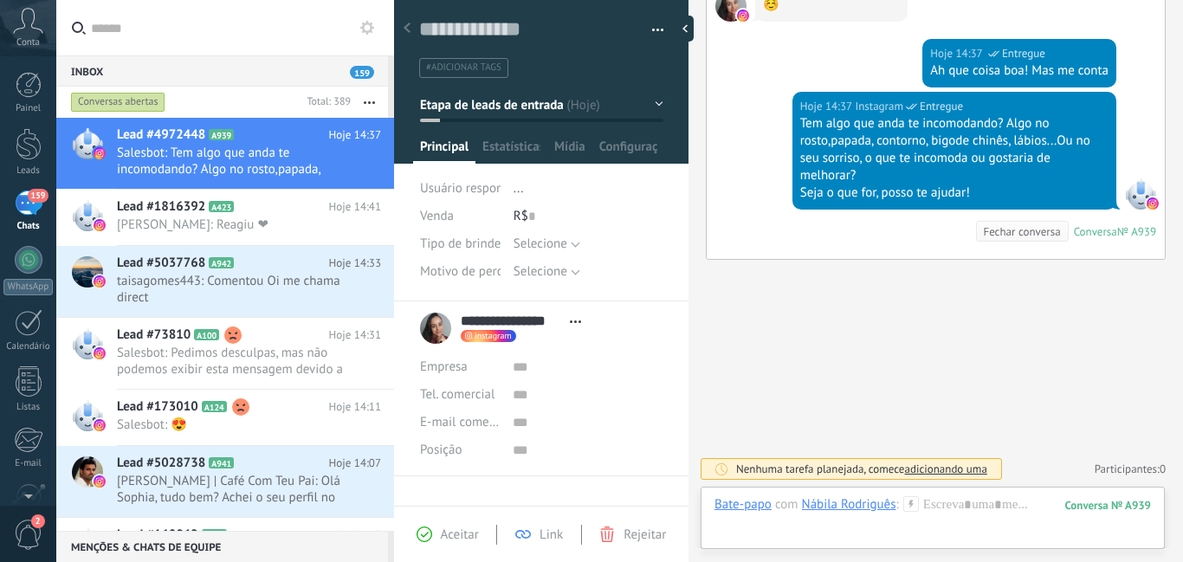  Describe the element at coordinates (955, 150) in the screenshot. I see `div: Tem algo que anda te incomodando? Algo no rosto,papada, contorno, bigode chinês, lábios...Ou no s...` at that location.